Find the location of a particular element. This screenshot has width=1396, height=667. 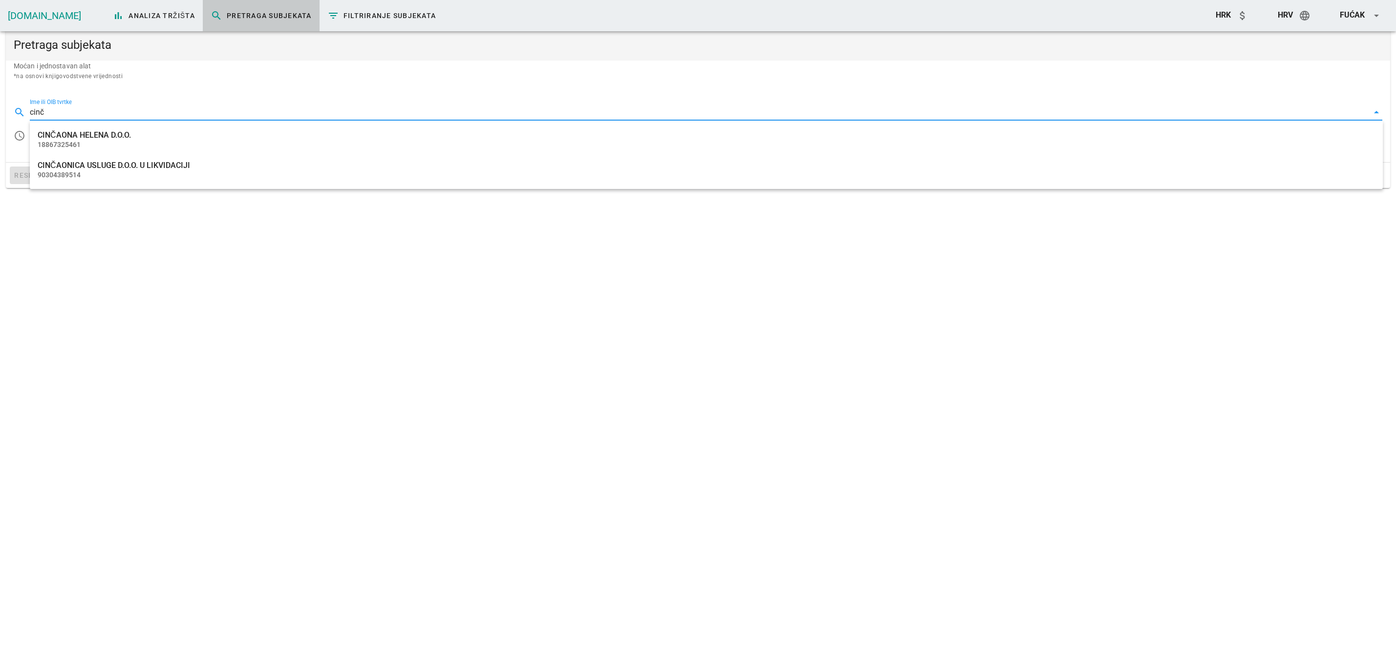

div: CINČAONICA USLUGE D.O.O. U LIKVIDACIJI is located at coordinates (706, 165).